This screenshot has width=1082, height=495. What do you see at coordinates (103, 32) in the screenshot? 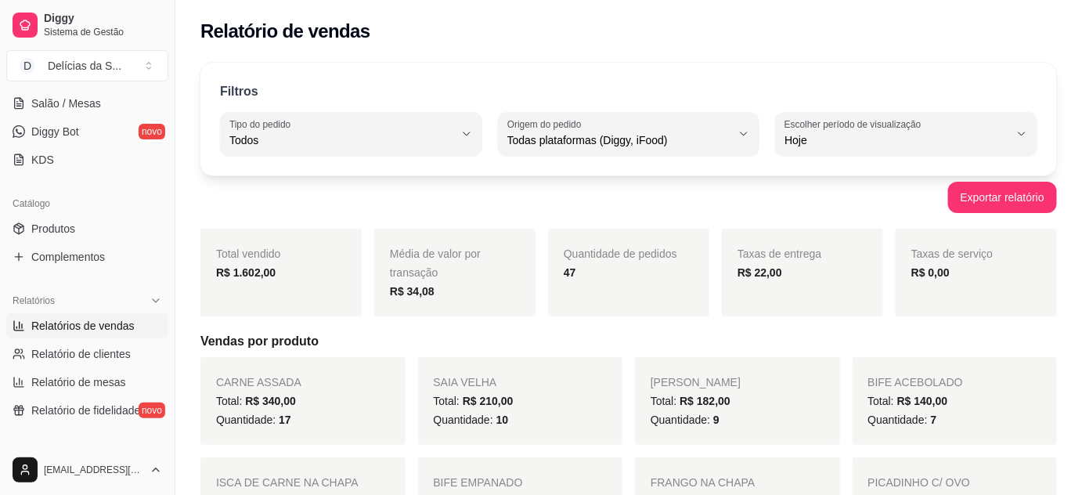
I see `span: Sistema de Gestão` at bounding box center [103, 32].